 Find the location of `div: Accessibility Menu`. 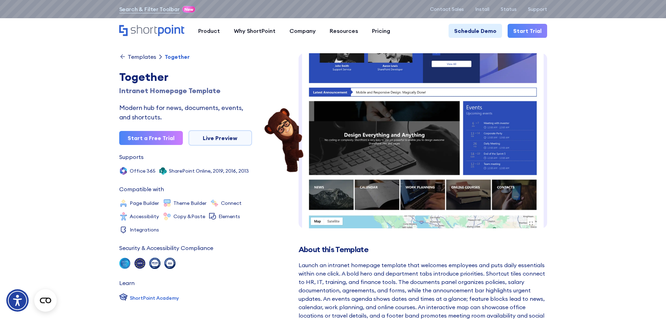

div: Accessibility Menu is located at coordinates (17, 300).